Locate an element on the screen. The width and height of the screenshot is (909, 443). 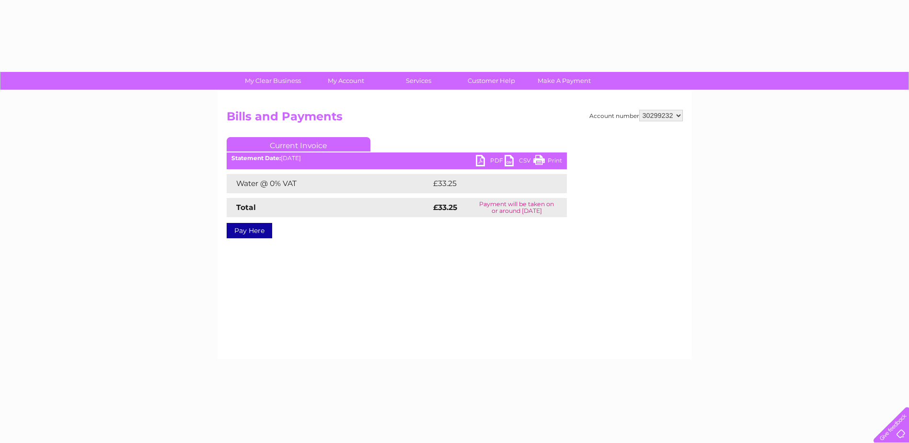
a: PDF is located at coordinates (490, 162).